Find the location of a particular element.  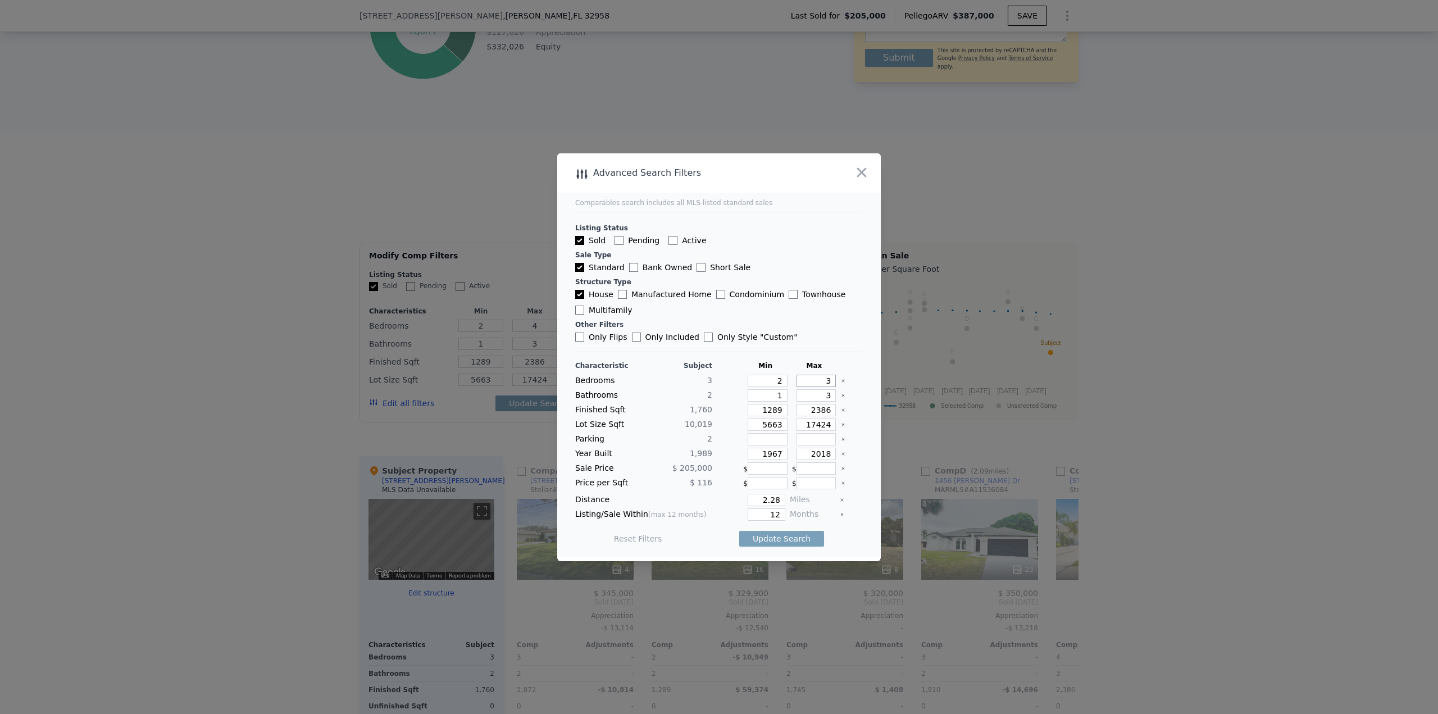

div: Distance is located at coordinates (644, 500).